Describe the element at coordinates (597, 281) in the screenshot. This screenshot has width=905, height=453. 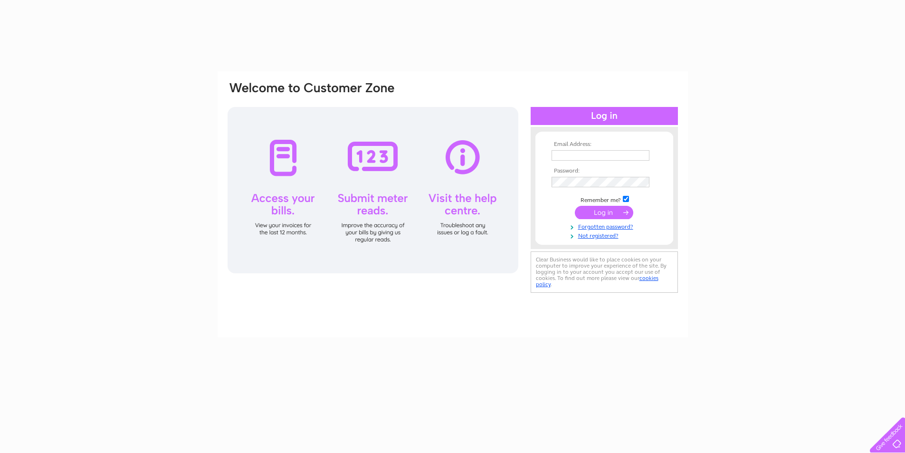
I see `a: cookies policy` at that location.